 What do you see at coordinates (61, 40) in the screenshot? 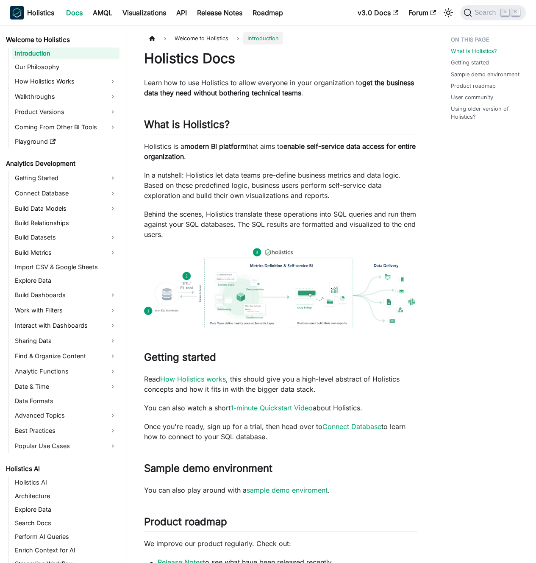
I see `a: Welcome to Holistics` at bounding box center [61, 40].